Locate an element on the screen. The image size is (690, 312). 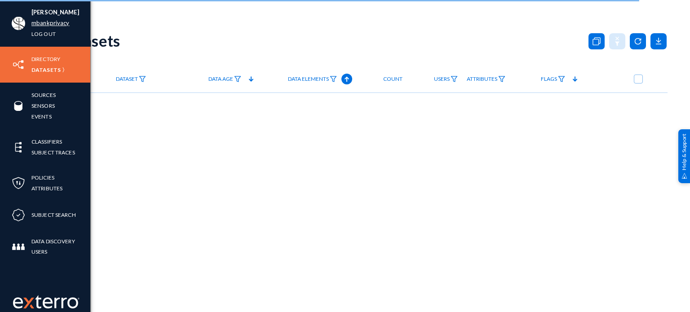
a: mbankprivacy is located at coordinates (50, 23).